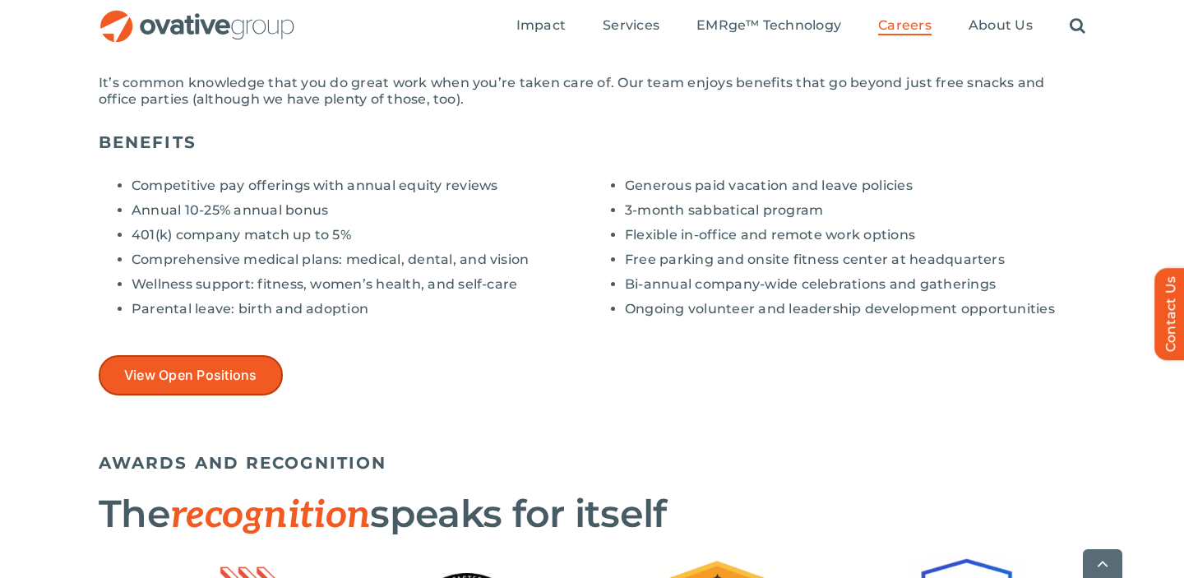 The width and height of the screenshot is (1184, 578). Describe the element at coordinates (855, 260) in the screenshot. I see `li: Free parking and onsite fitness center at headquarters` at that location.